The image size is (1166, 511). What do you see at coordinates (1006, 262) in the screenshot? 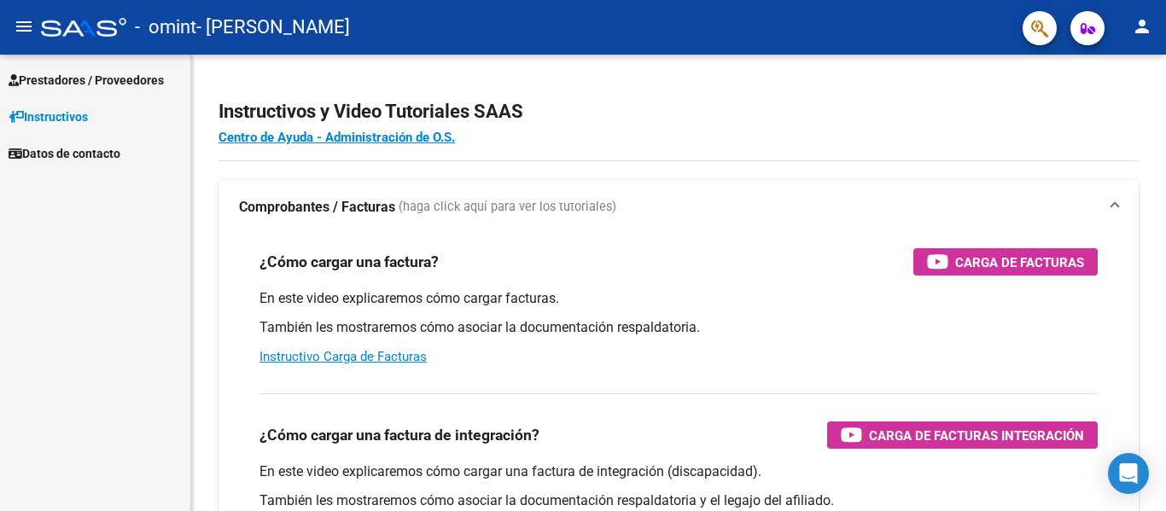
I see `button: Carga de Facturas` at bounding box center [1006, 262].